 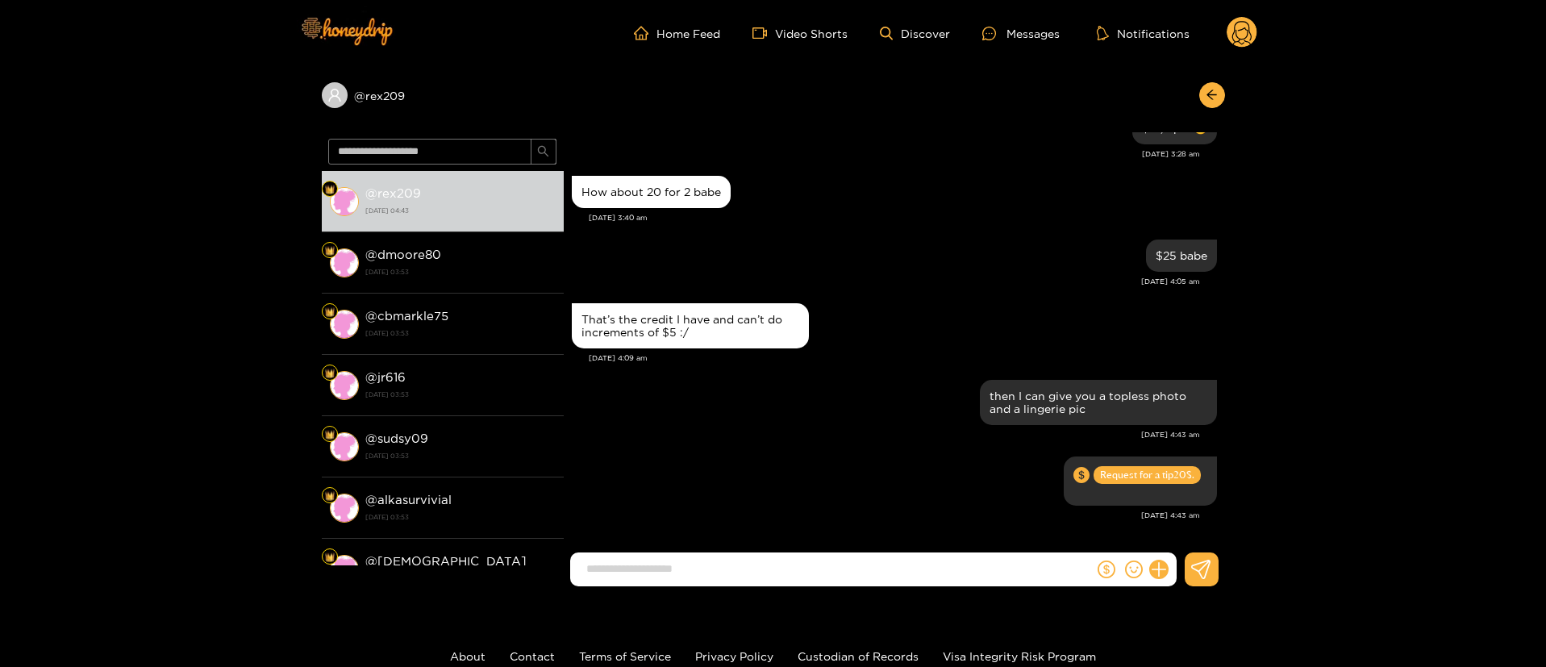 What do you see at coordinates (1106, 569) in the screenshot?
I see `button: dollar` at bounding box center [1106, 569].